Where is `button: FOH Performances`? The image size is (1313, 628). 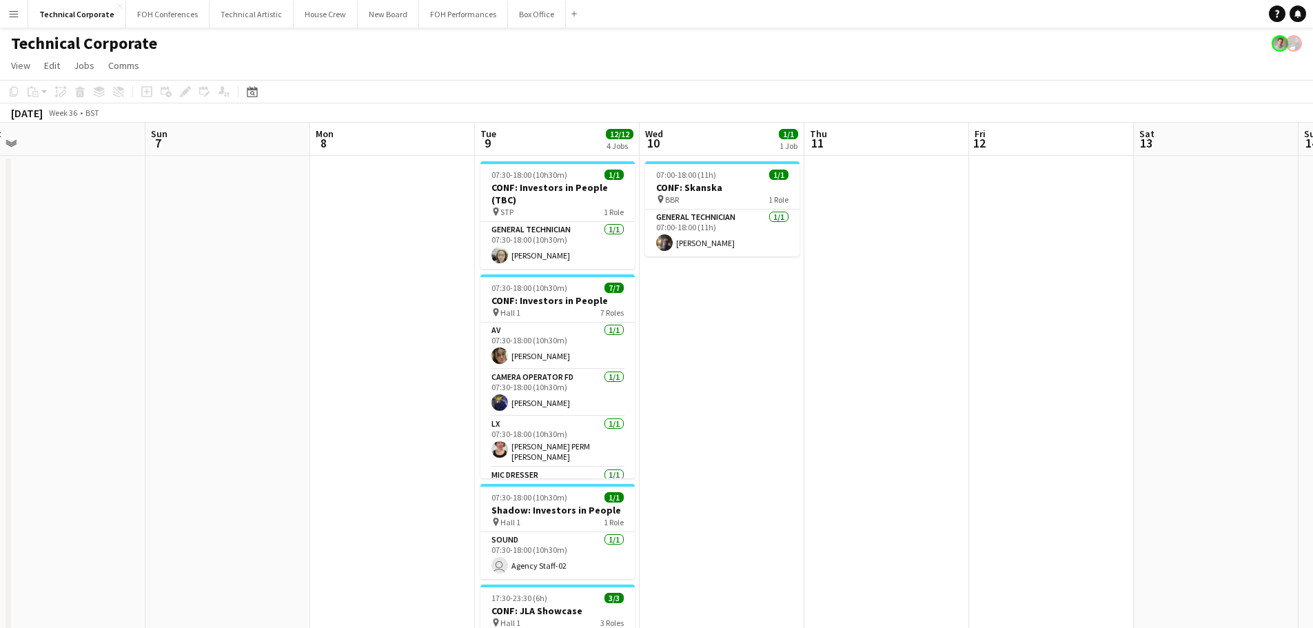 button: FOH Performances is located at coordinates (463, 14).